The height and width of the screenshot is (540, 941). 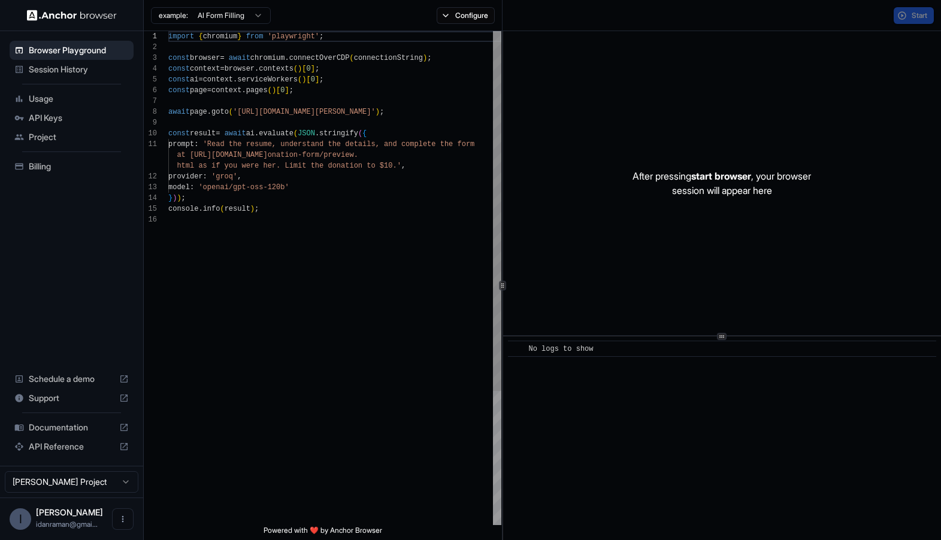 I want to click on span: await, so click(x=179, y=112).